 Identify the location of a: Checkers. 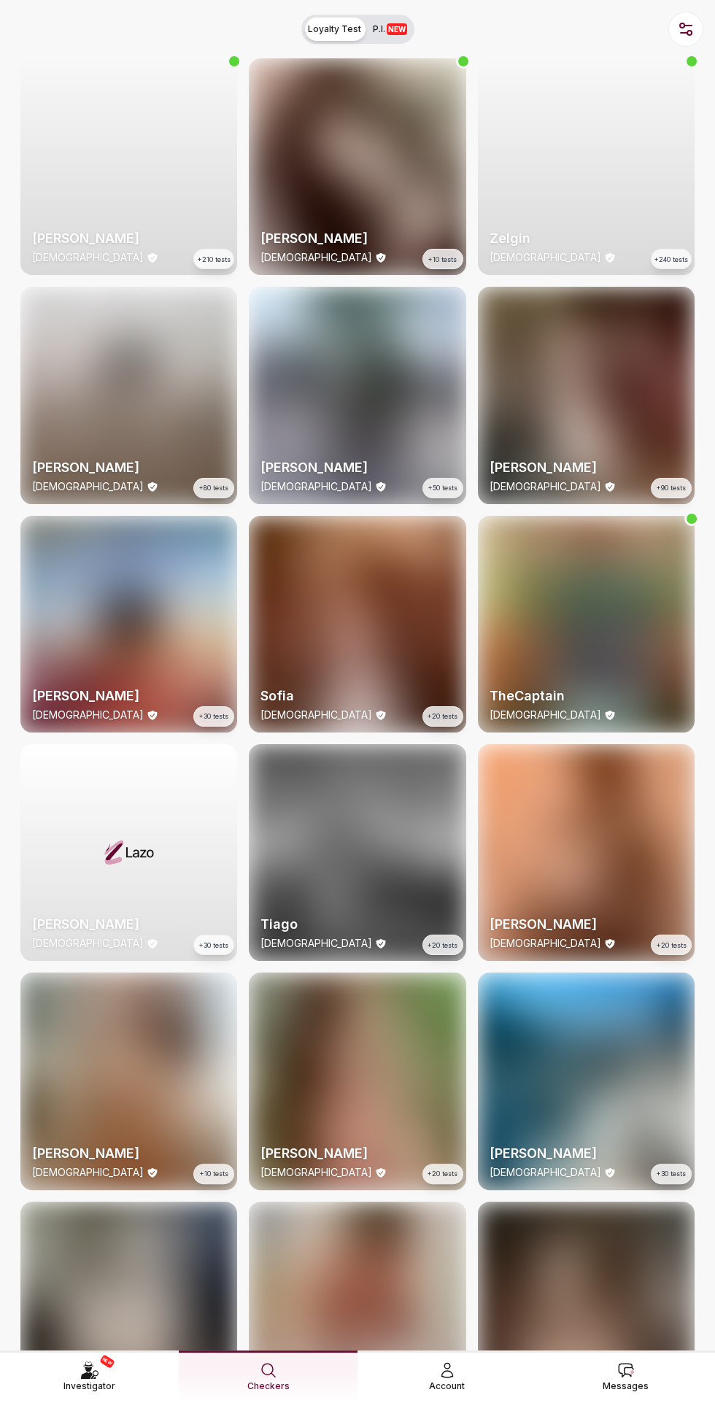
(268, 1376).